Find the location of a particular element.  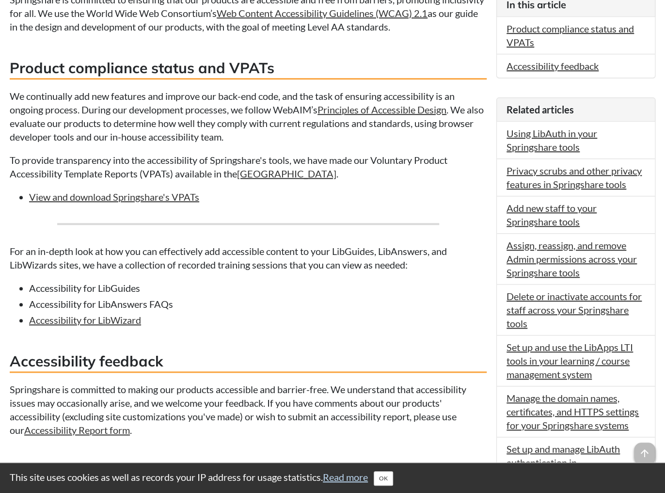

a: Read more is located at coordinates (345, 477).